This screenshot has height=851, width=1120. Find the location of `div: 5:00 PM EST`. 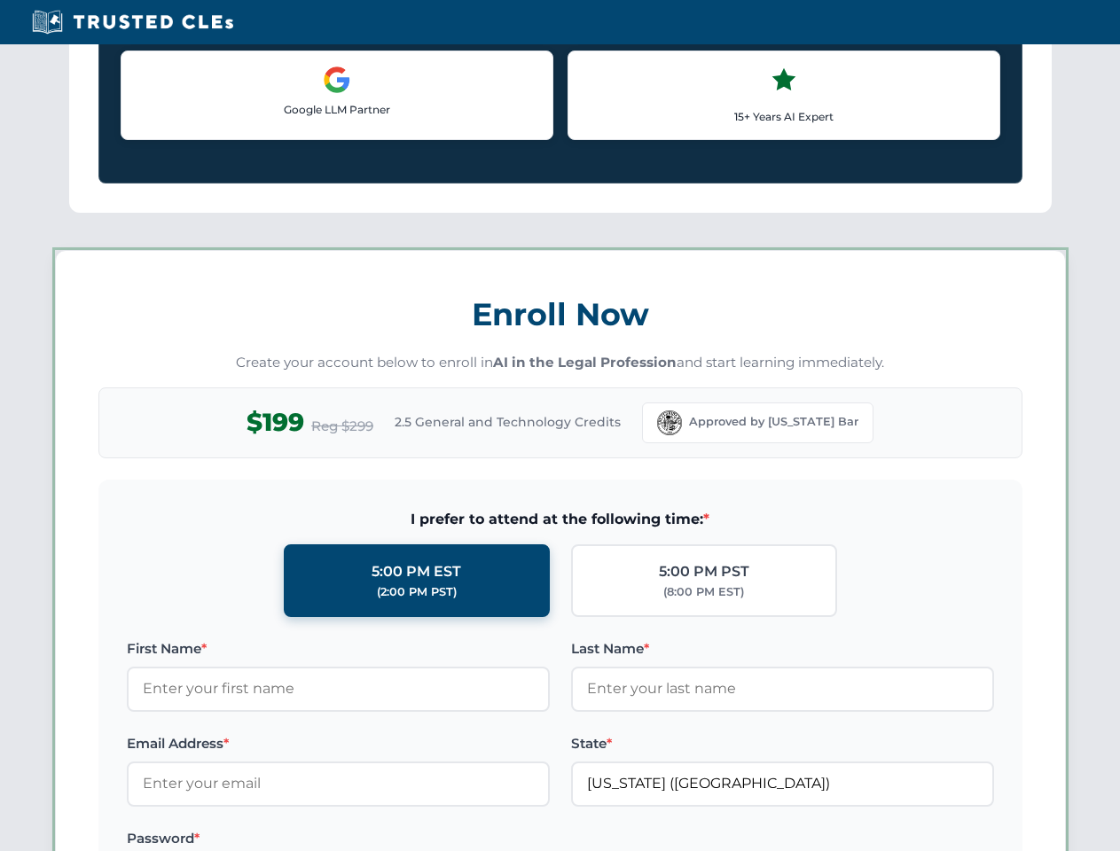

div: 5:00 PM EST is located at coordinates (416, 572).